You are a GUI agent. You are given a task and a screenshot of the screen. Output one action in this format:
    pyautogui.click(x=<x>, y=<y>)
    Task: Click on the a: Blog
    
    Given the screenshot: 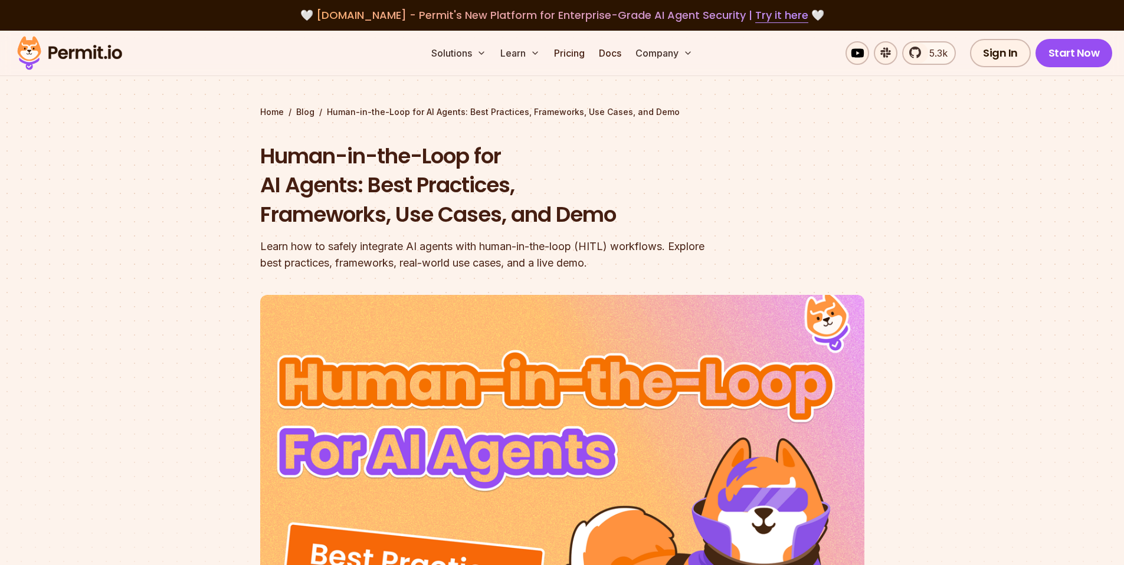 What is the action you would take?
    pyautogui.click(x=305, y=112)
    